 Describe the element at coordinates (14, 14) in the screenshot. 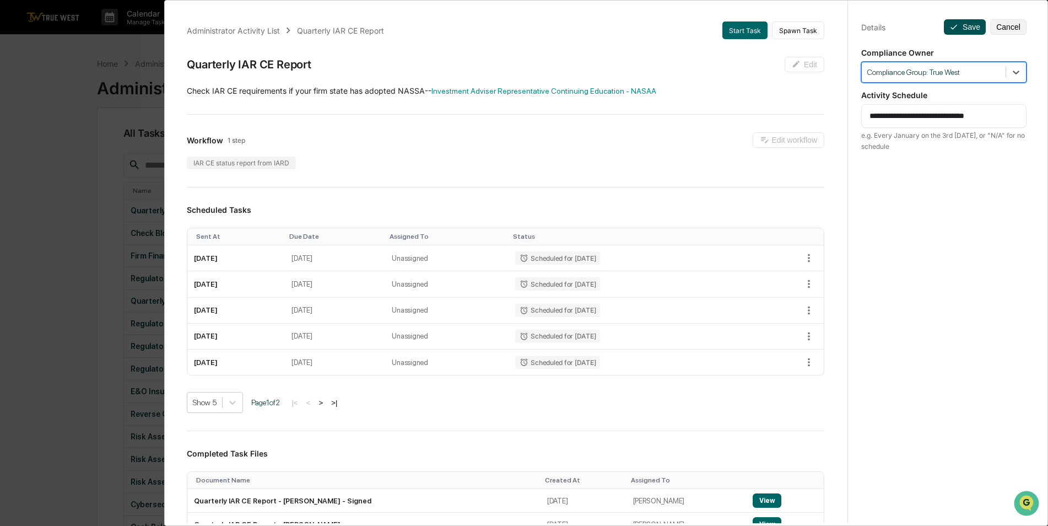

I see `button: Open customer support` at that location.